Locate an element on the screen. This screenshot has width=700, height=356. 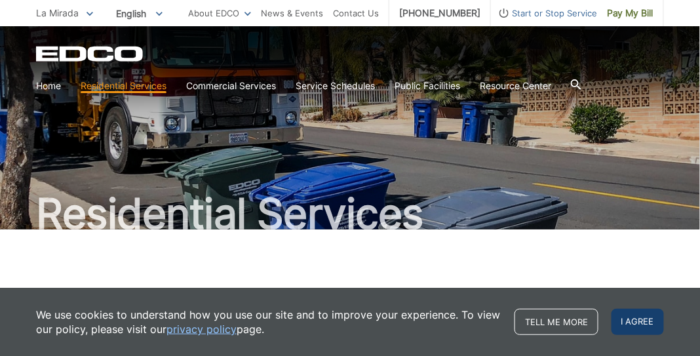
a: Service Schedules is located at coordinates (335, 86).